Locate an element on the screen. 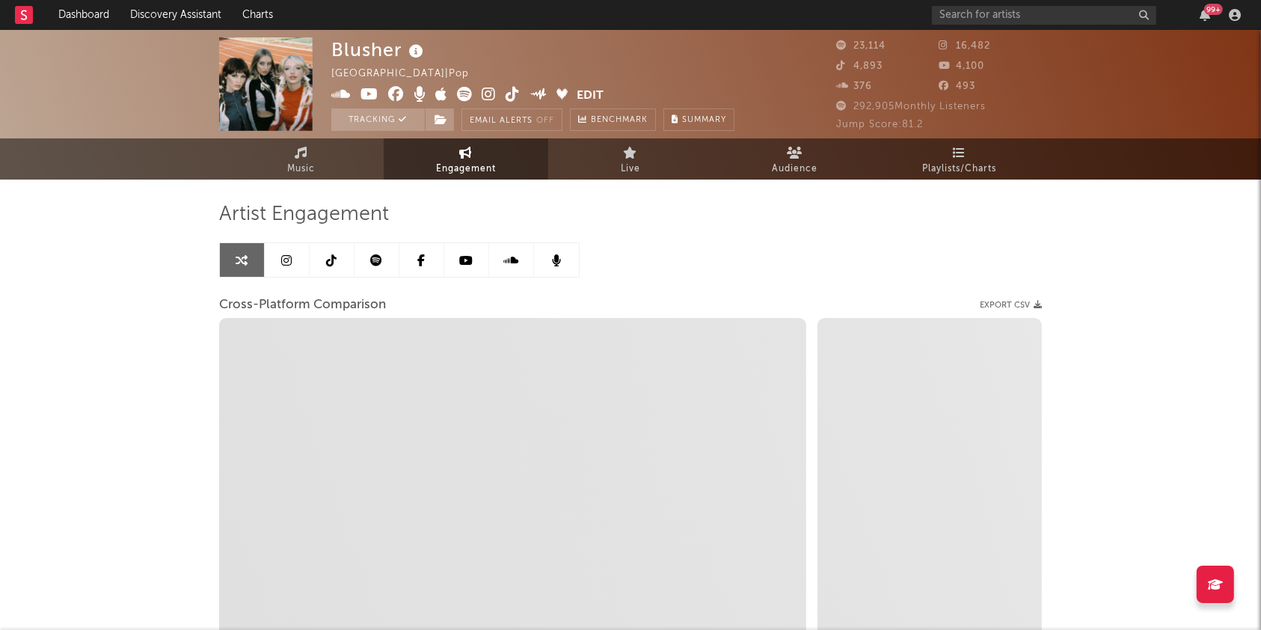 This screenshot has width=1261, height=630. span: Music is located at coordinates (301, 169).